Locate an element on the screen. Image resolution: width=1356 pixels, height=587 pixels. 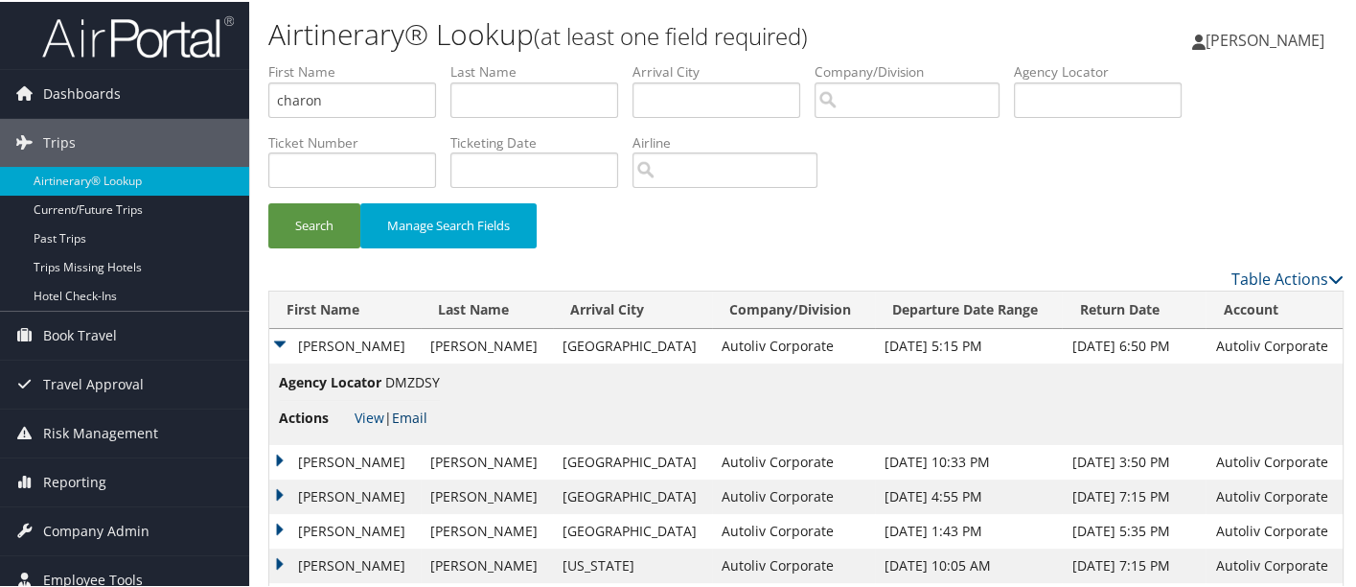
img: airportal-logo.png is located at coordinates (138, 35).